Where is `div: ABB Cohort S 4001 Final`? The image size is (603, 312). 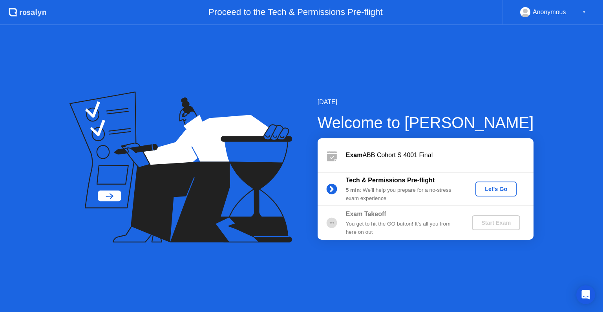
div: ABB Cohort S 4001 Final is located at coordinates (440, 155).